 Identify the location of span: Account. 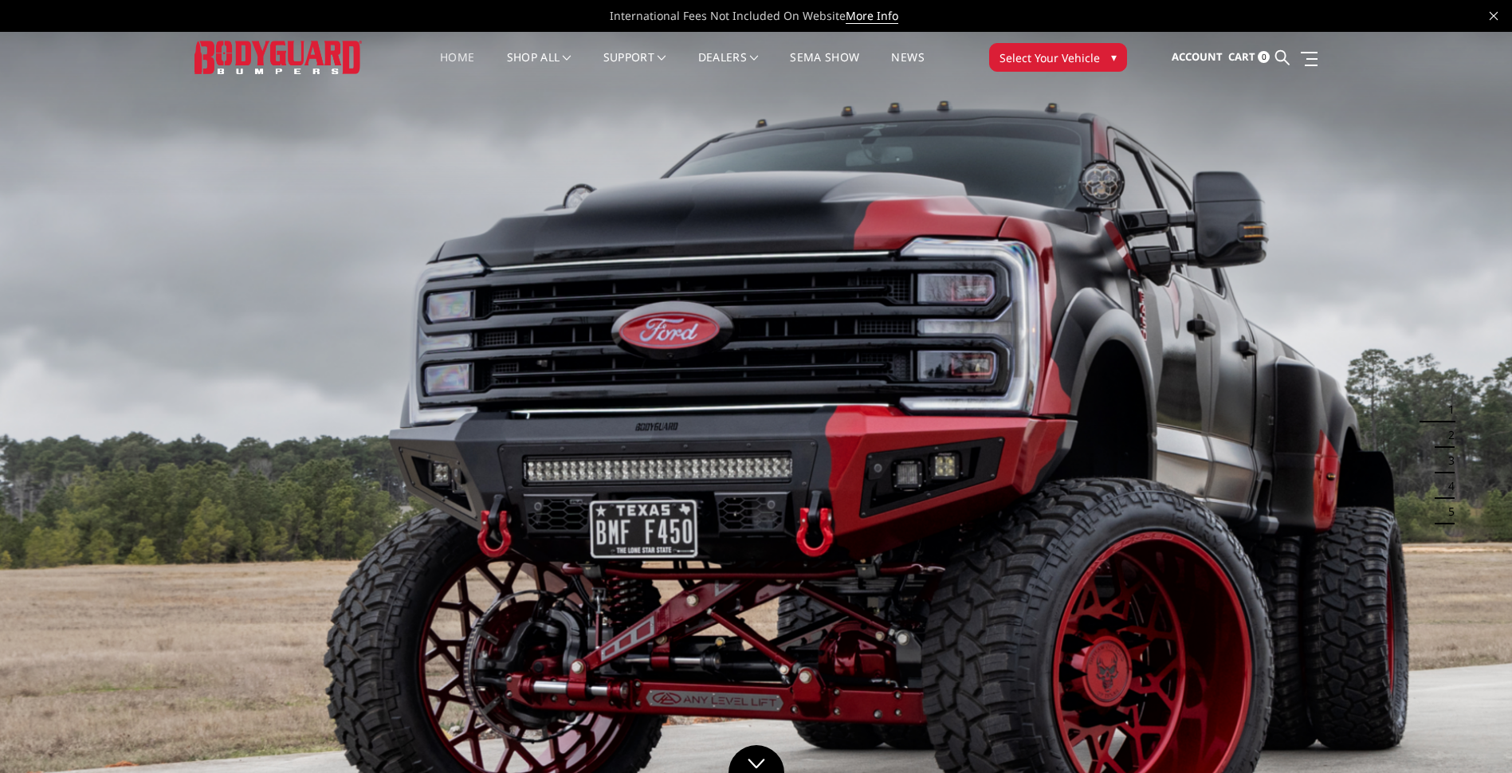
(1197, 57).